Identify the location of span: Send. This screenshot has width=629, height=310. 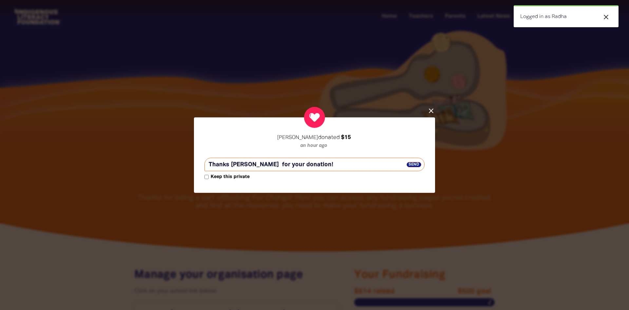
(414, 164).